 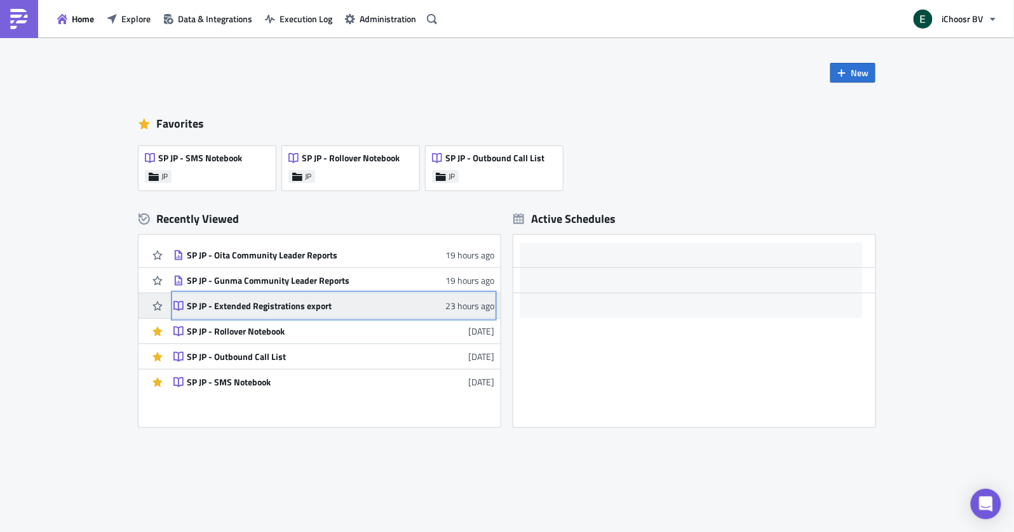 I want to click on a: Explore, so click(x=128, y=18).